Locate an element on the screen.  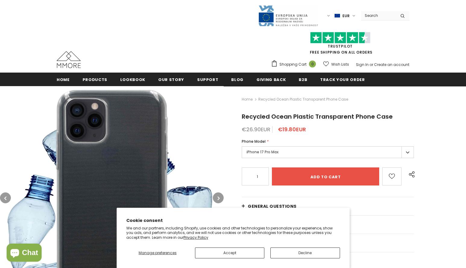
span: Phone Model is located at coordinates (253, 141).